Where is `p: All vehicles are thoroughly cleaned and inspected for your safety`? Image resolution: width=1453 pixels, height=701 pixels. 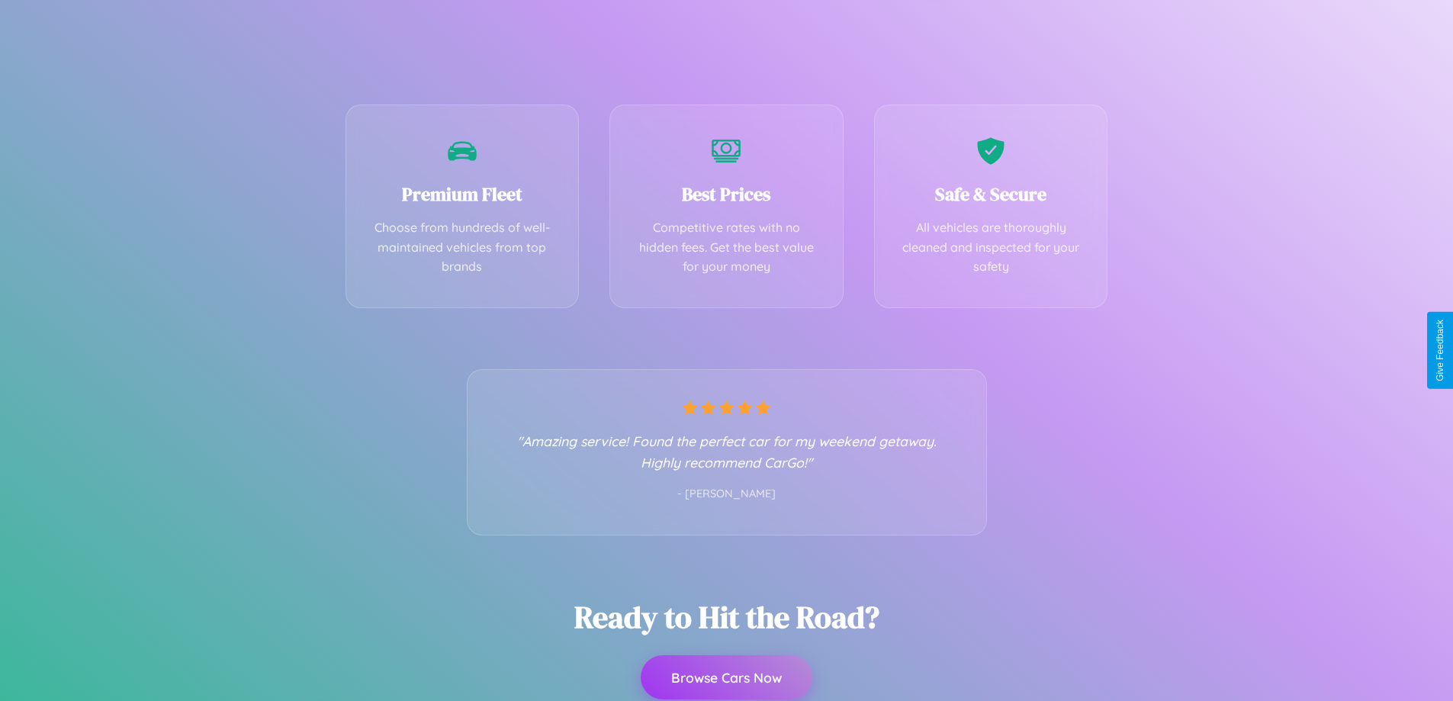
p: All vehicles are thoroughly cleaned and inspected for your safety is located at coordinates (991, 247).